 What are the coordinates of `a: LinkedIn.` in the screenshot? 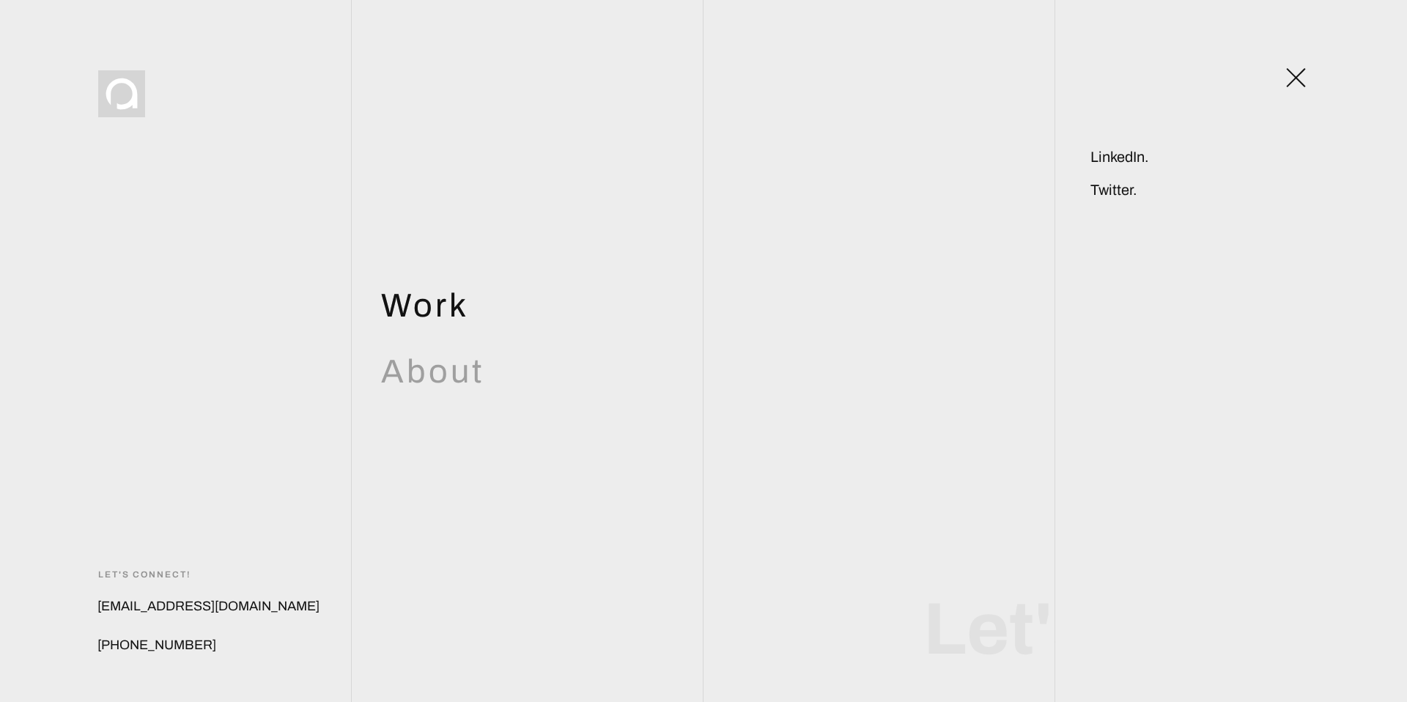 It's located at (1120, 157).